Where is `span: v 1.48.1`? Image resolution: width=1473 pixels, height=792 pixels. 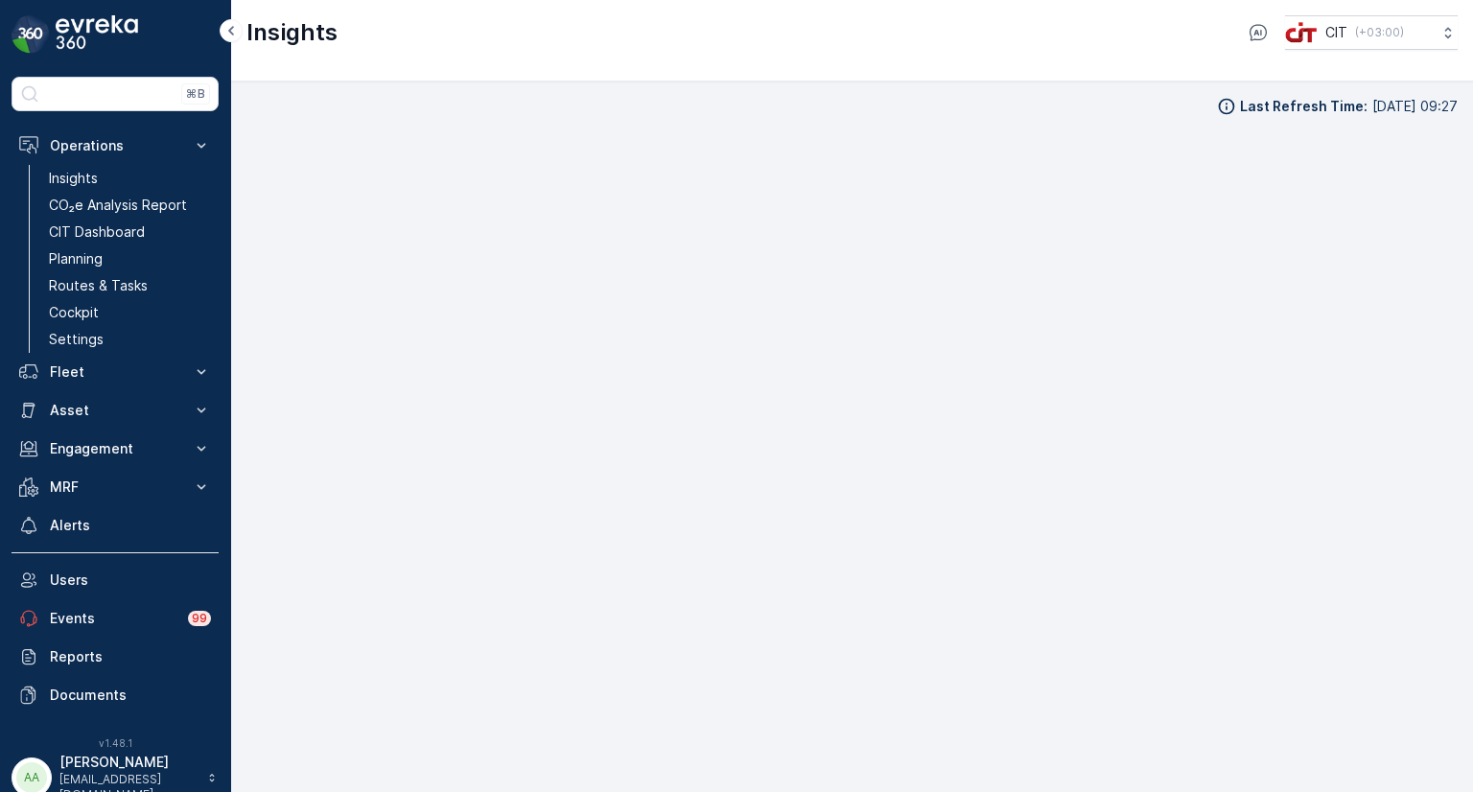
span: v 1.48.1 is located at coordinates (115, 743).